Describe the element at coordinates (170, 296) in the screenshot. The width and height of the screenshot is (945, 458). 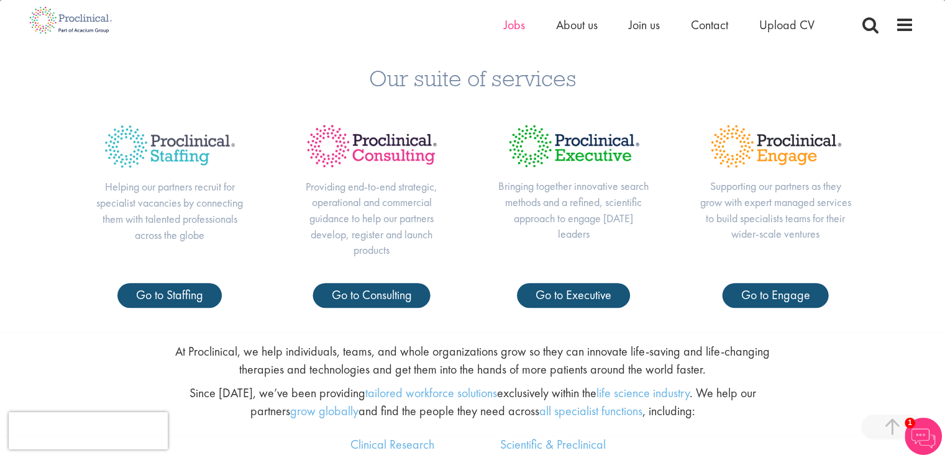
I see `a: Go to Staffing` at that location.